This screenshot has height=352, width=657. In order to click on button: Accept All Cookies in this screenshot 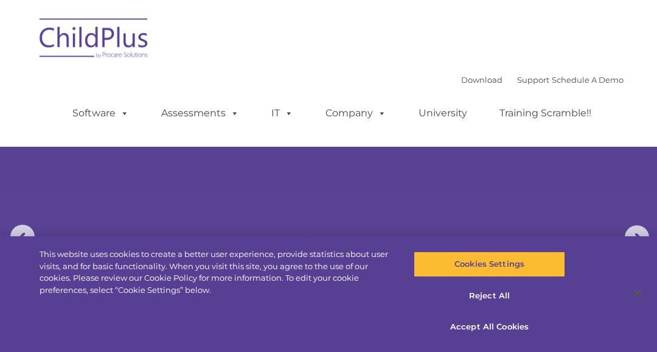, I will do `click(489, 327)`.